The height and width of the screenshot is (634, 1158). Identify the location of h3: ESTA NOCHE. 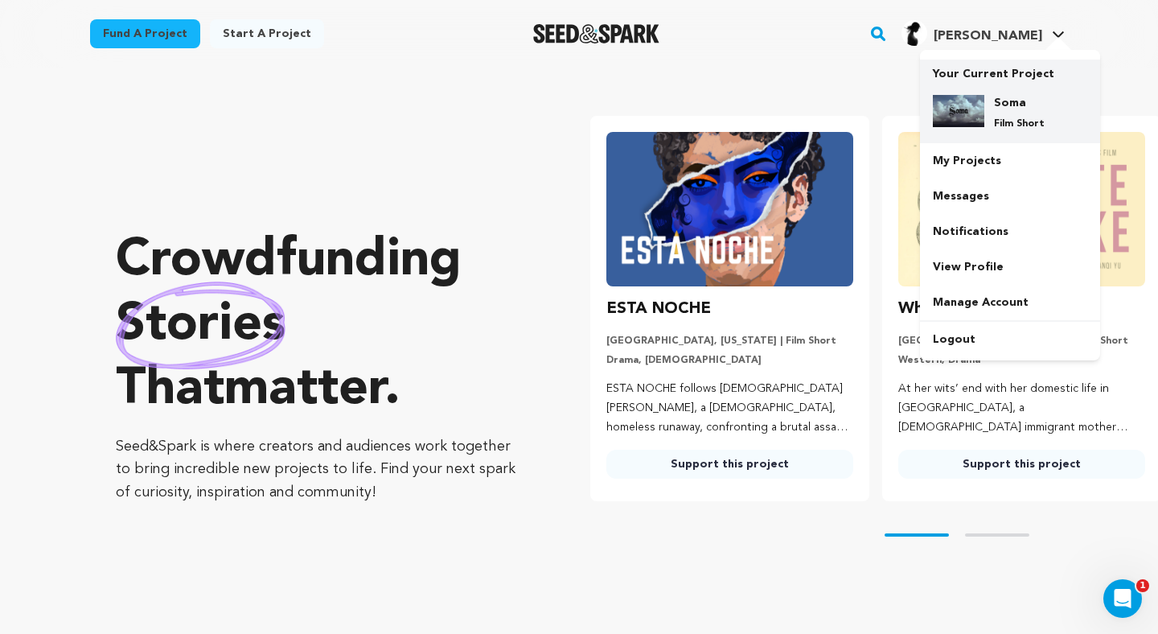
(659, 309).